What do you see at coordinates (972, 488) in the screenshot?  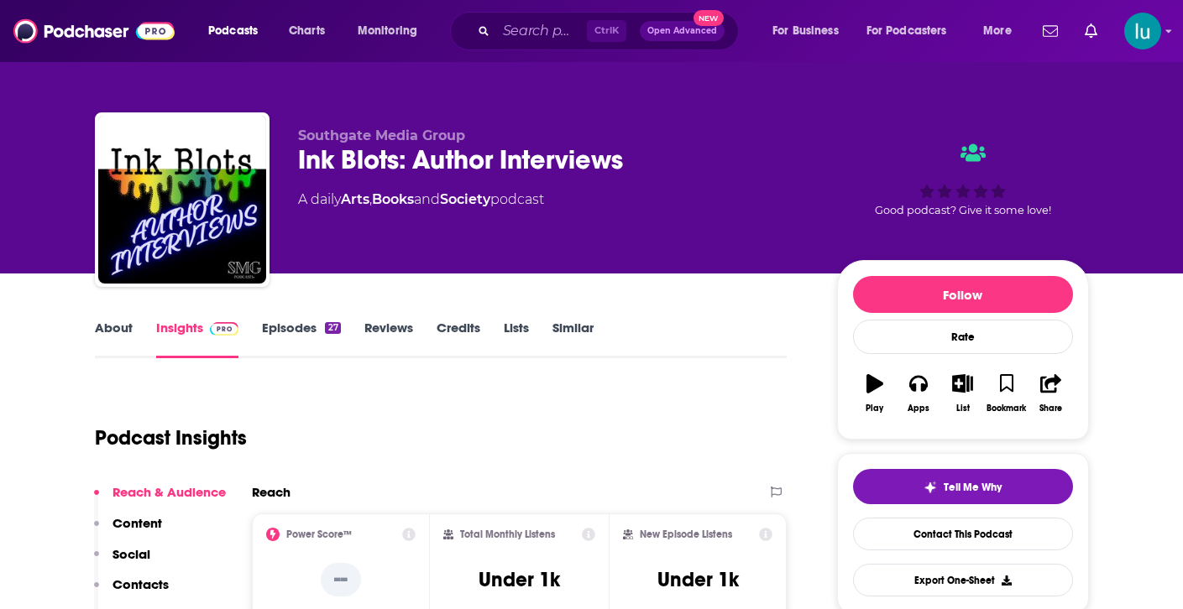 I see `span: Tell Me Why` at bounding box center [972, 488].